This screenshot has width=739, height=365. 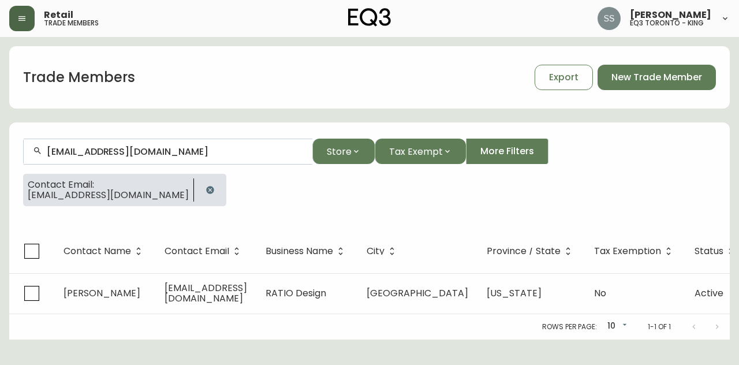 I want to click on h5: eq3 toronto - king, so click(x=667, y=23).